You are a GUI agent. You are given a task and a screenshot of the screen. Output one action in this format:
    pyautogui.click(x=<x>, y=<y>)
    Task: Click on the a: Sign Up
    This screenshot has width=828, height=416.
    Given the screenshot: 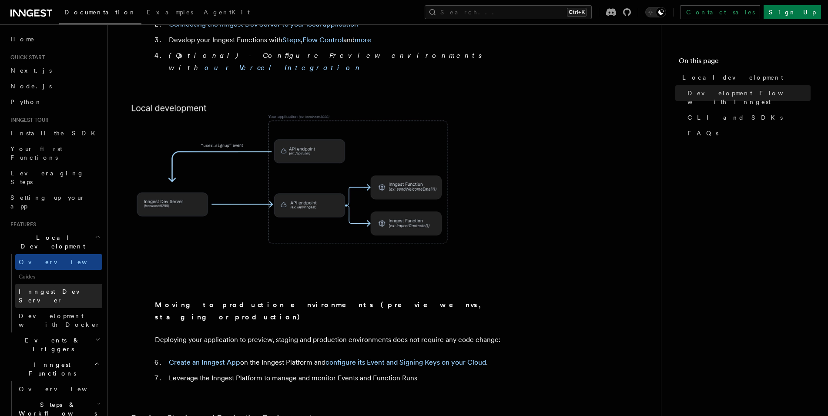 What is the action you would take?
    pyautogui.click(x=793, y=12)
    